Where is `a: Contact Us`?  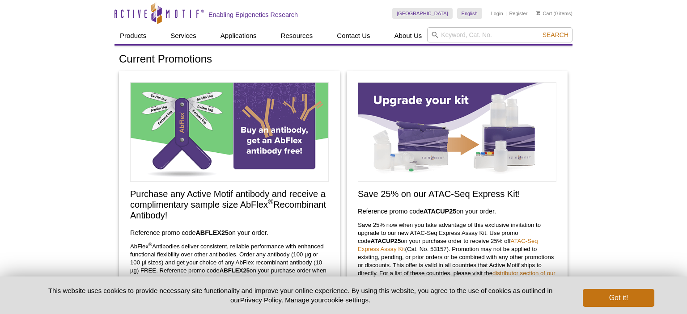 a: Contact Us is located at coordinates (353, 36).